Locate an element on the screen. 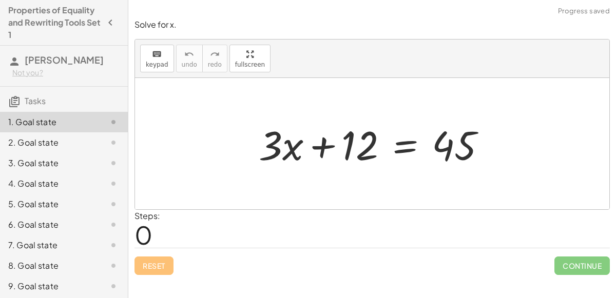 Image resolution: width=616 pixels, height=298 pixels. div: 6. Goal state is located at coordinates (49, 225).